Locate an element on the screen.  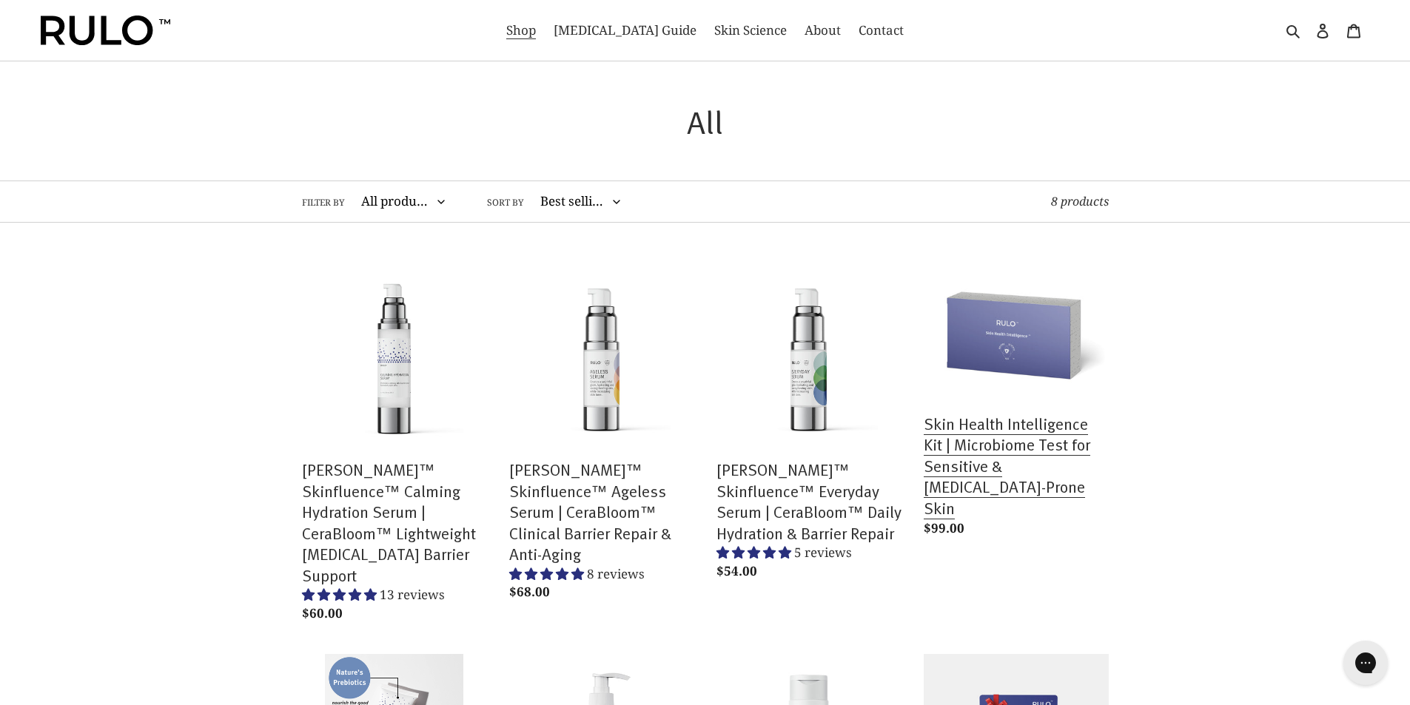
button: Open gorgias live chat is located at coordinates (30, 27).